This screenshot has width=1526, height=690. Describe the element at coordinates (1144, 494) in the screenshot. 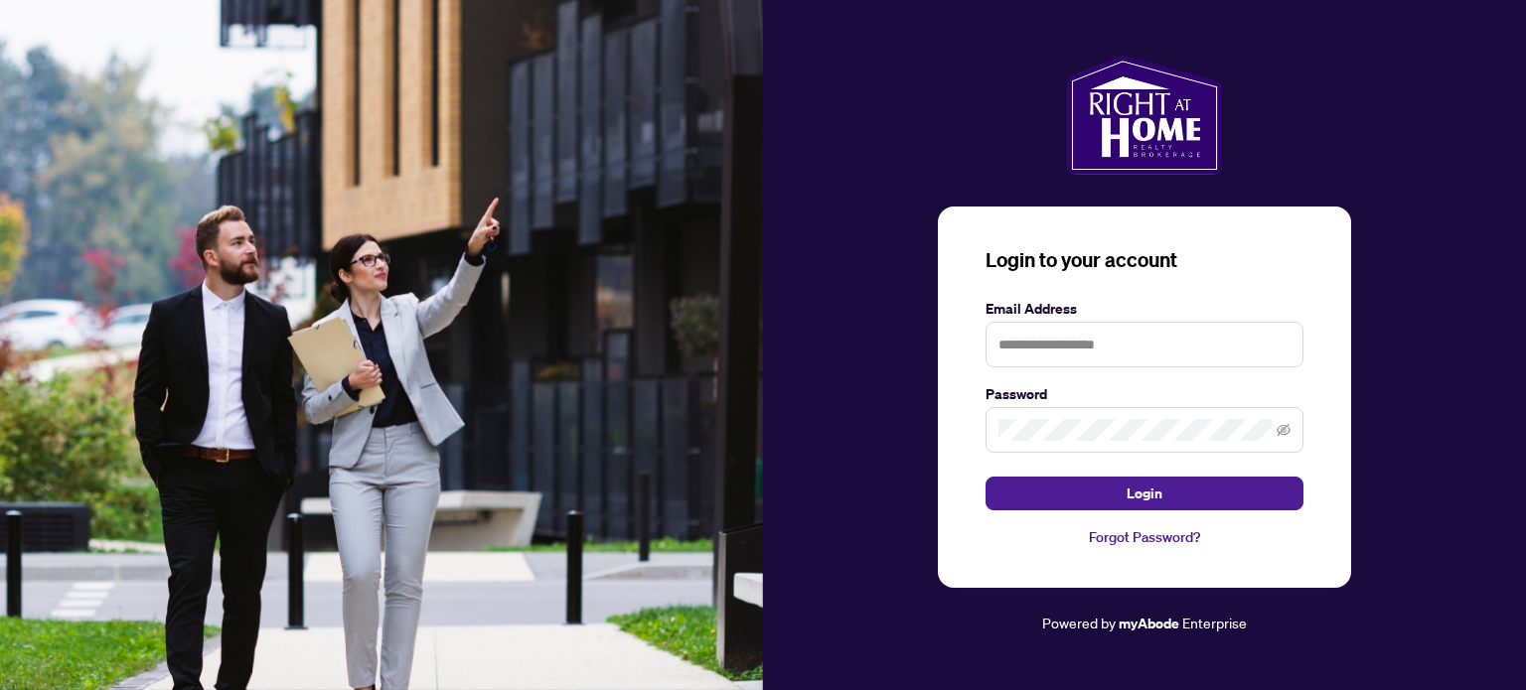

I see `span: Login` at that location.